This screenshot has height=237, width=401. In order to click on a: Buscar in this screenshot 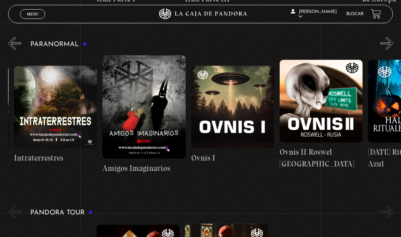, I will do `click(354, 14)`.